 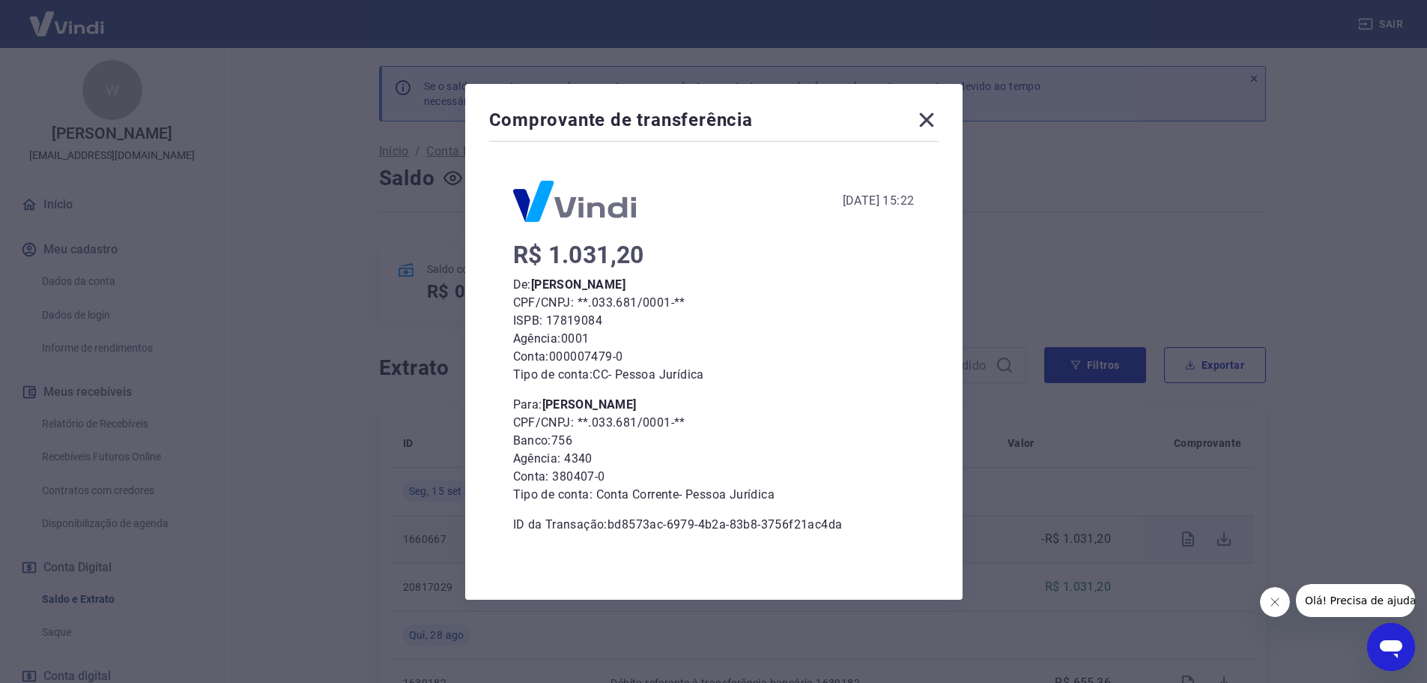 I want to click on p: Conta: 380407-0, so click(x=714, y=477).